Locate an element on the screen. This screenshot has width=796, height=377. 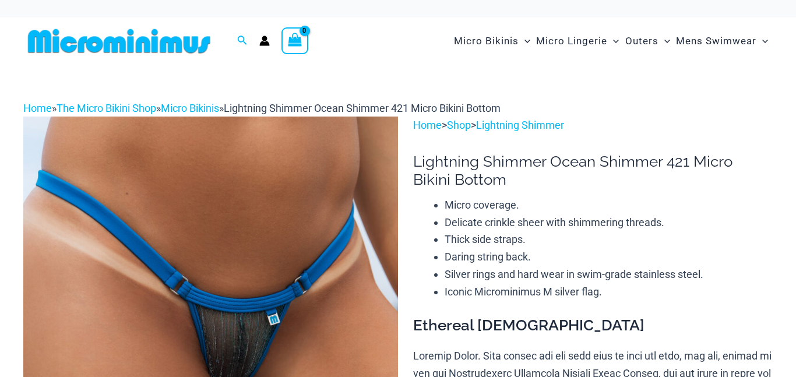
span: Micro Lingerie is located at coordinates (571, 41).